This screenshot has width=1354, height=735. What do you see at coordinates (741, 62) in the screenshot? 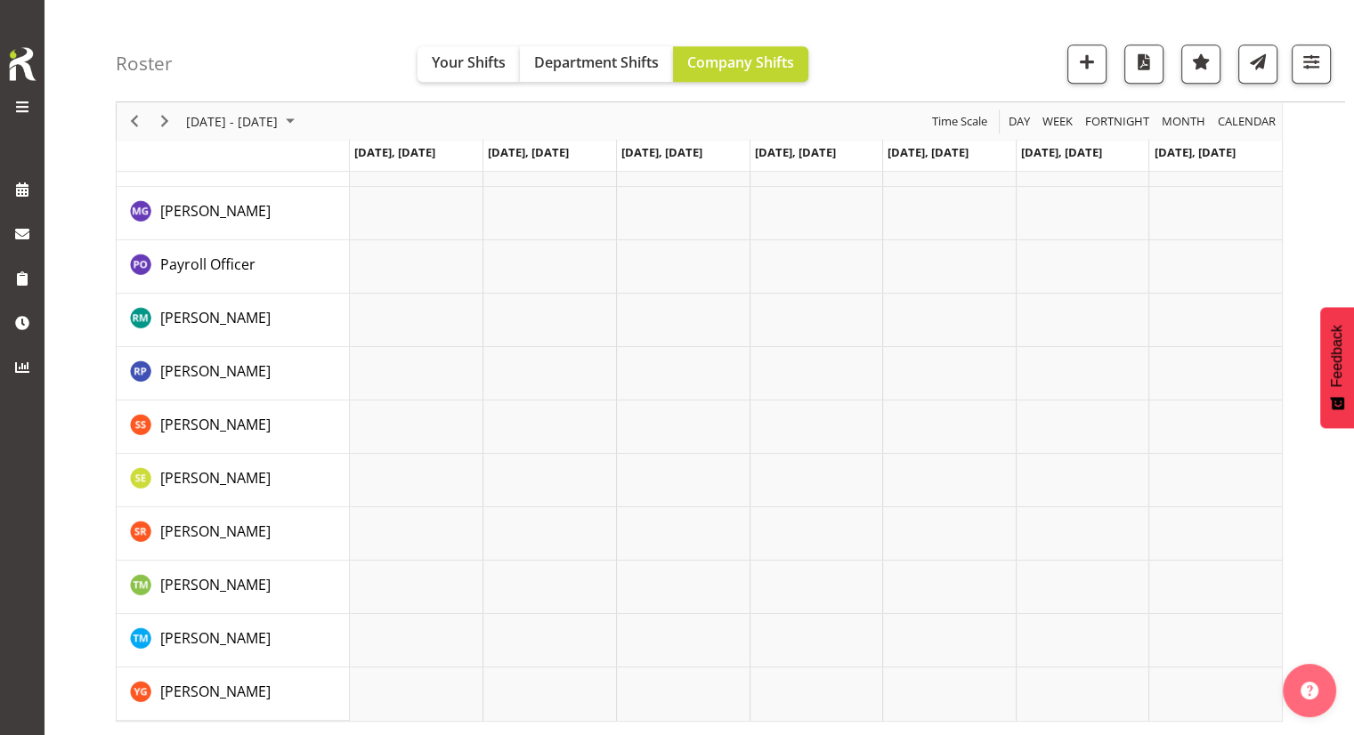
I see `span: Company Shifts` at bounding box center [741, 62].